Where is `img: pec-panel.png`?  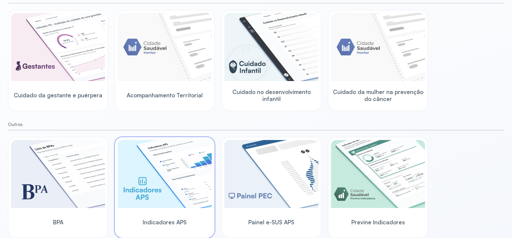
img: pec-panel.png is located at coordinates (271, 174).